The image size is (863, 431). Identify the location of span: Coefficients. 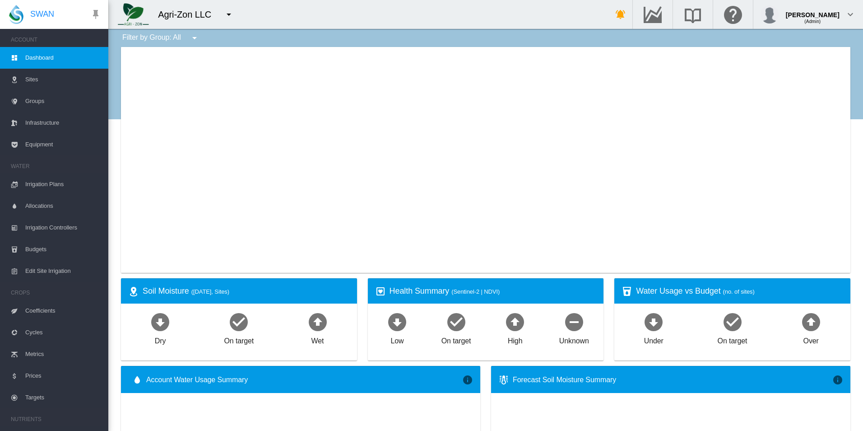
(63, 311).